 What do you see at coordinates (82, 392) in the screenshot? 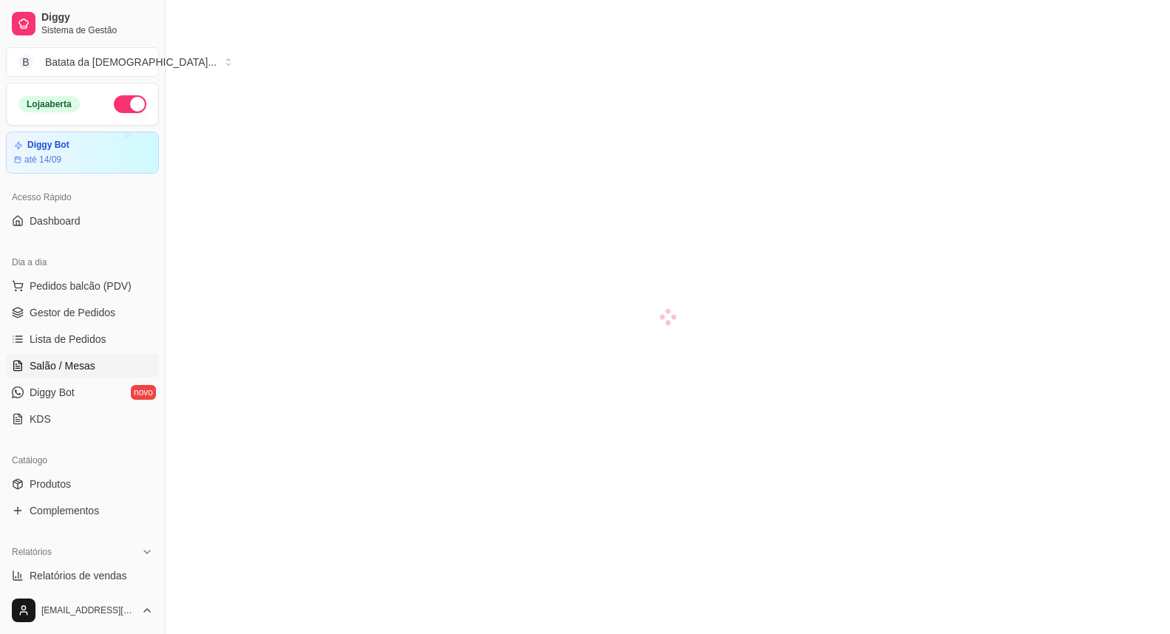
I see `a: Diggy Botnovo` at bounding box center [82, 392].